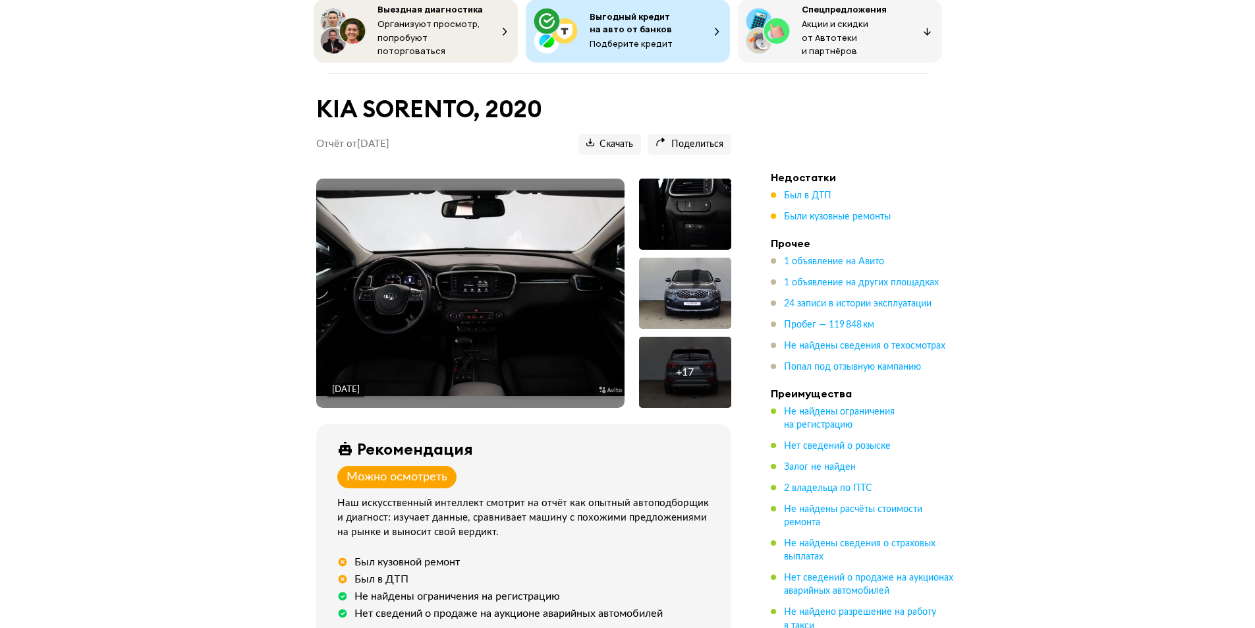 This screenshot has width=1255, height=628. Describe the element at coordinates (834, 261) in the screenshot. I see `span: 1 объявление на Авито` at that location.